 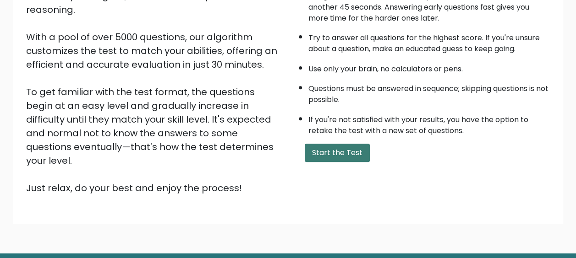 I want to click on li: Questions must be answered in sequence; skipping questions is not possible., so click(x=429, y=92).